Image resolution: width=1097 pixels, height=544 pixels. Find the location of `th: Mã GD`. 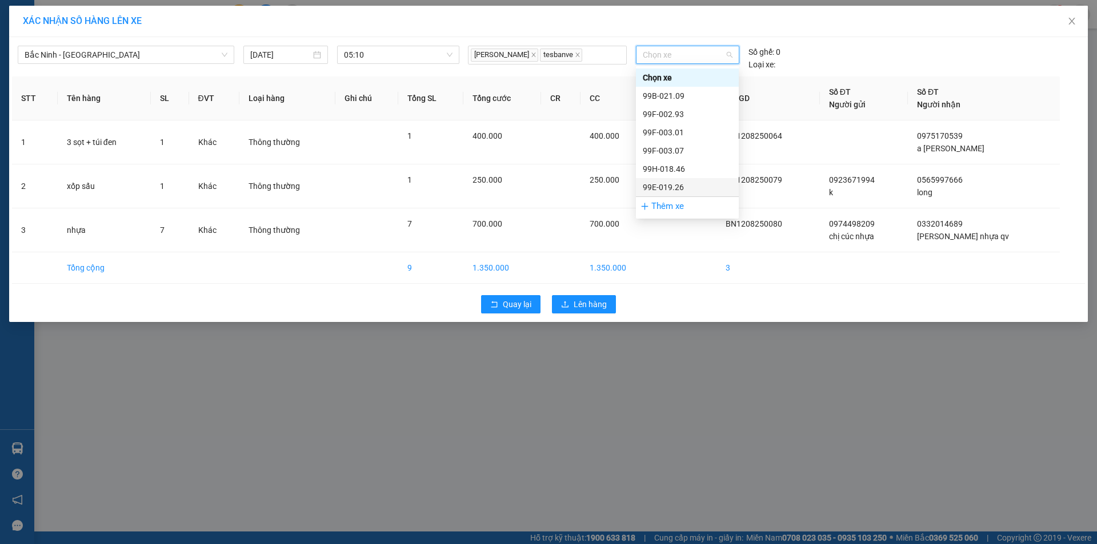

th: Mã GD is located at coordinates (768, 98).